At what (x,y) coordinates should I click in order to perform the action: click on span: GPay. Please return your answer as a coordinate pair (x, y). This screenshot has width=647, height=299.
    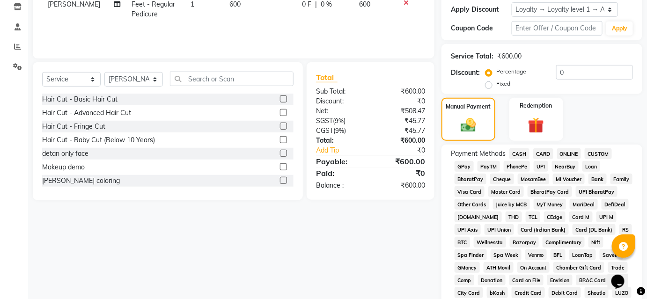
    Looking at the image, I should click on (464, 166).